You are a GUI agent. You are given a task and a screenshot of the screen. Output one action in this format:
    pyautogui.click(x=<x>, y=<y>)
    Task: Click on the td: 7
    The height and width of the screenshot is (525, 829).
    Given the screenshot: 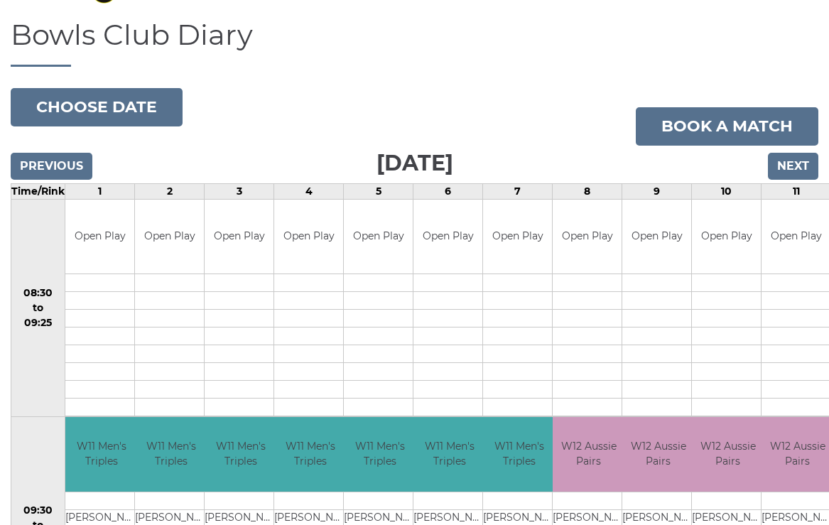 What is the action you would take?
    pyautogui.click(x=518, y=191)
    